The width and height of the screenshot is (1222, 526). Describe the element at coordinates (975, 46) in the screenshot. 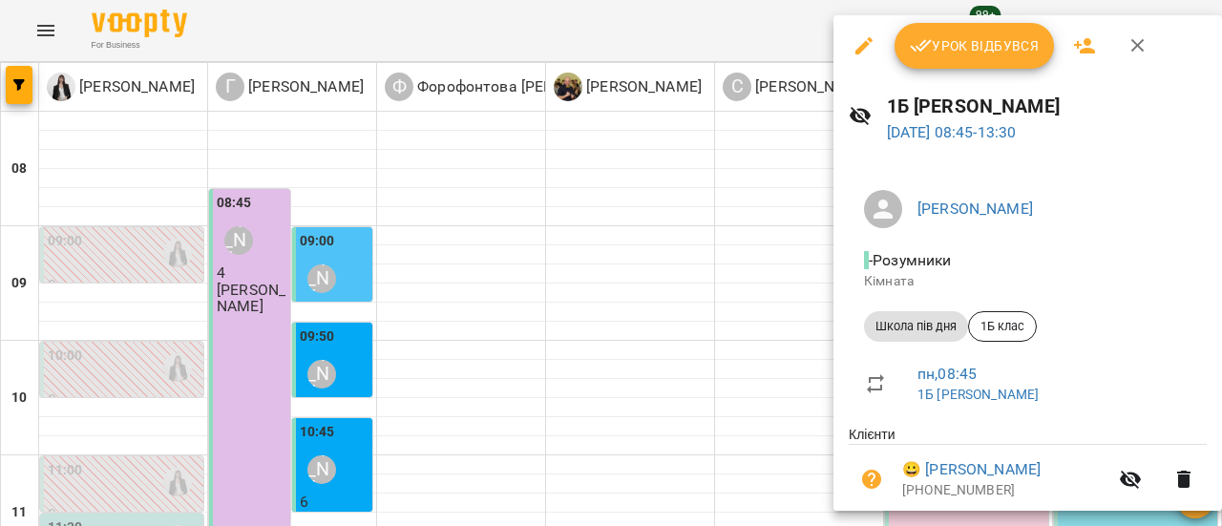

I see `button: Урок відбувся` at that location.